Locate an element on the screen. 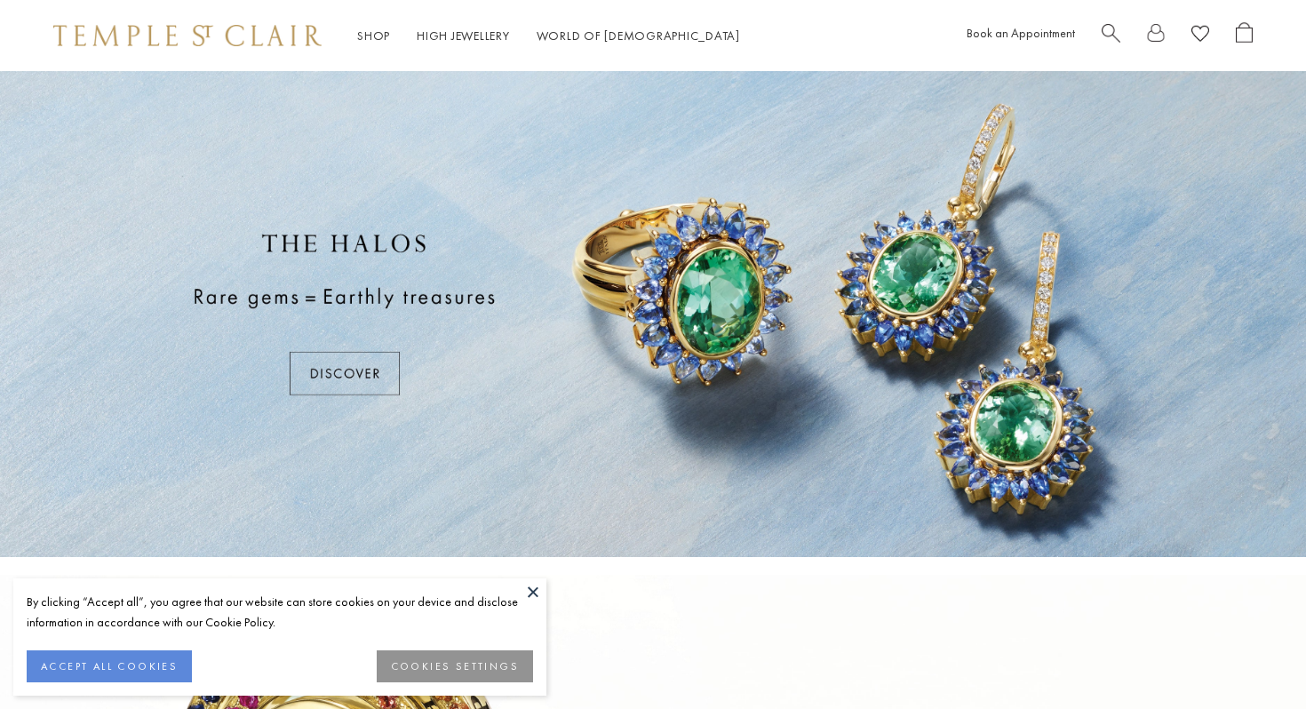  button: ACCEPT ALL COOKIES is located at coordinates (109, 666).